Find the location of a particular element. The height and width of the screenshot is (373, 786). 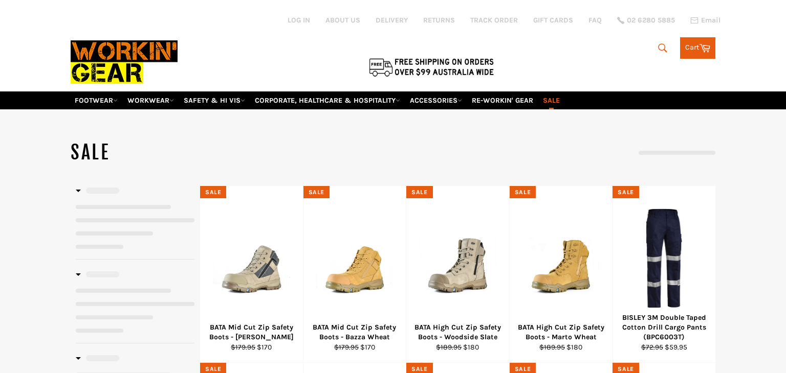

div: BATA Mid Cut Zip Safety Boots - Bazza Wheat is located at coordinates (355, 333).